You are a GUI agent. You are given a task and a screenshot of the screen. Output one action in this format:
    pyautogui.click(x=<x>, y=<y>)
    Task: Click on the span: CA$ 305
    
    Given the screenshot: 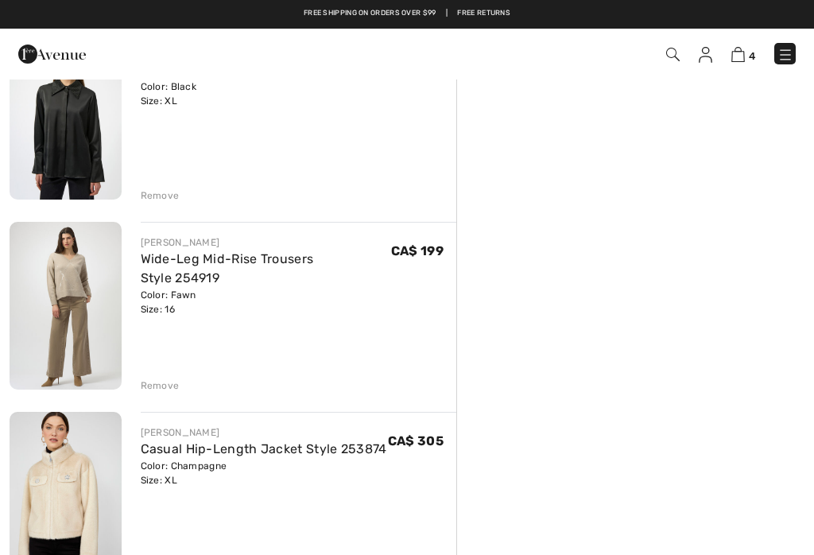 What is the action you would take?
    pyautogui.click(x=416, y=440)
    